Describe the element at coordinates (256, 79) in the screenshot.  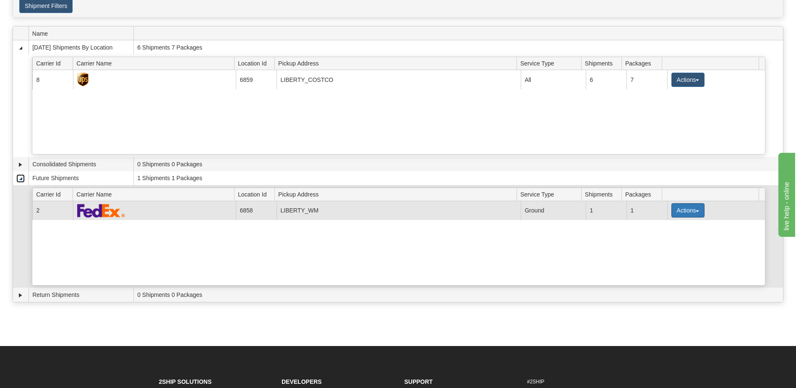
I see `td: 6859` at that location.